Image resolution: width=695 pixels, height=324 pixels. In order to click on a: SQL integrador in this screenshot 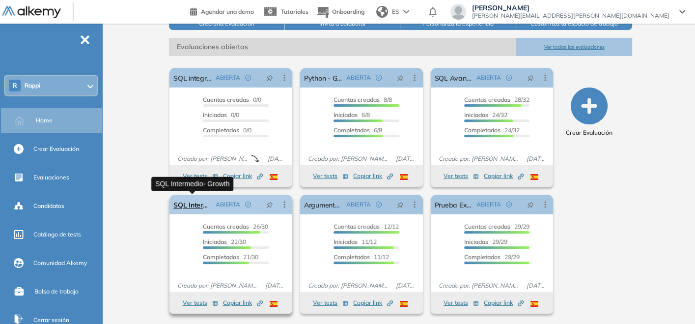, I will do `click(193, 78)`.